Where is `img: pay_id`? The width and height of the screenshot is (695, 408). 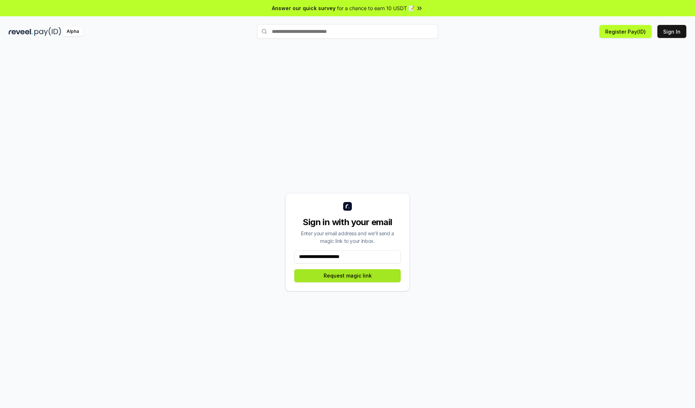
img: pay_id is located at coordinates (48, 31).